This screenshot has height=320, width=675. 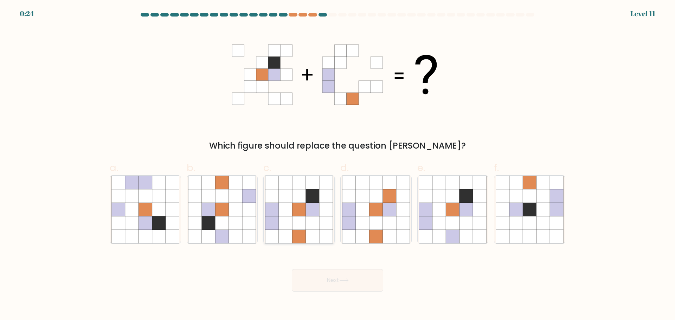 What do you see at coordinates (643, 14) in the screenshot?
I see `div: Level 11` at bounding box center [643, 14].